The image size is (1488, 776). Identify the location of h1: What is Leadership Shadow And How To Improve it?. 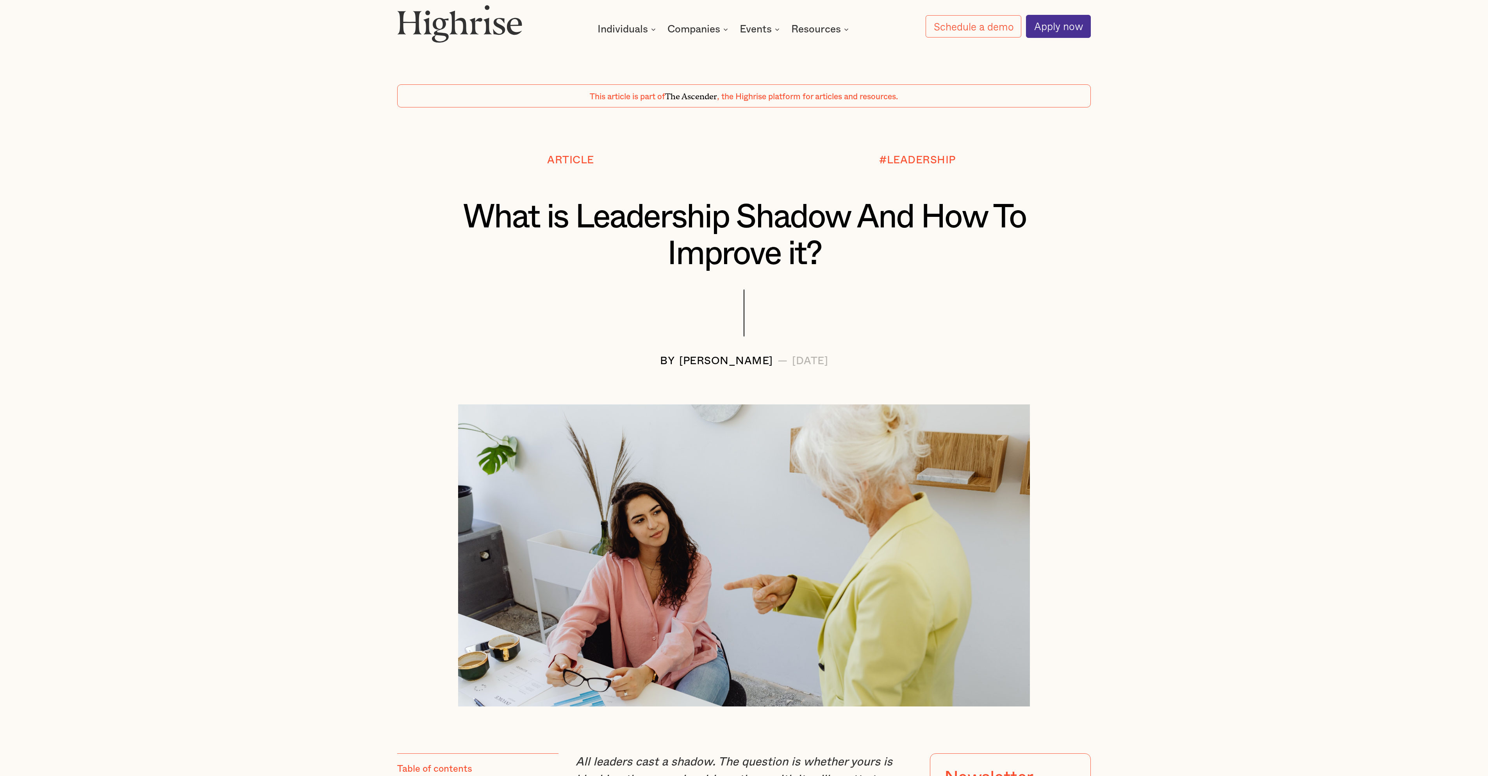
(744, 236).